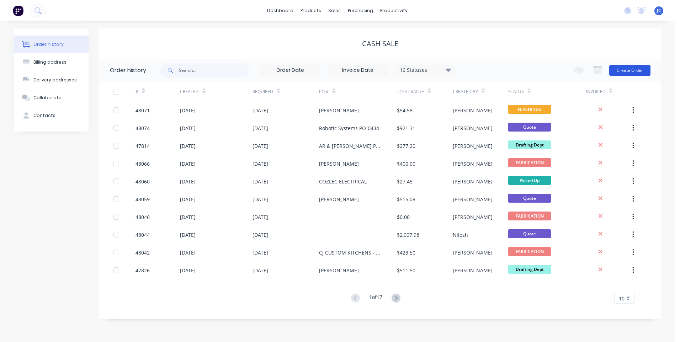  What do you see at coordinates (143, 270) in the screenshot?
I see `div: 47826` at bounding box center [143, 270].